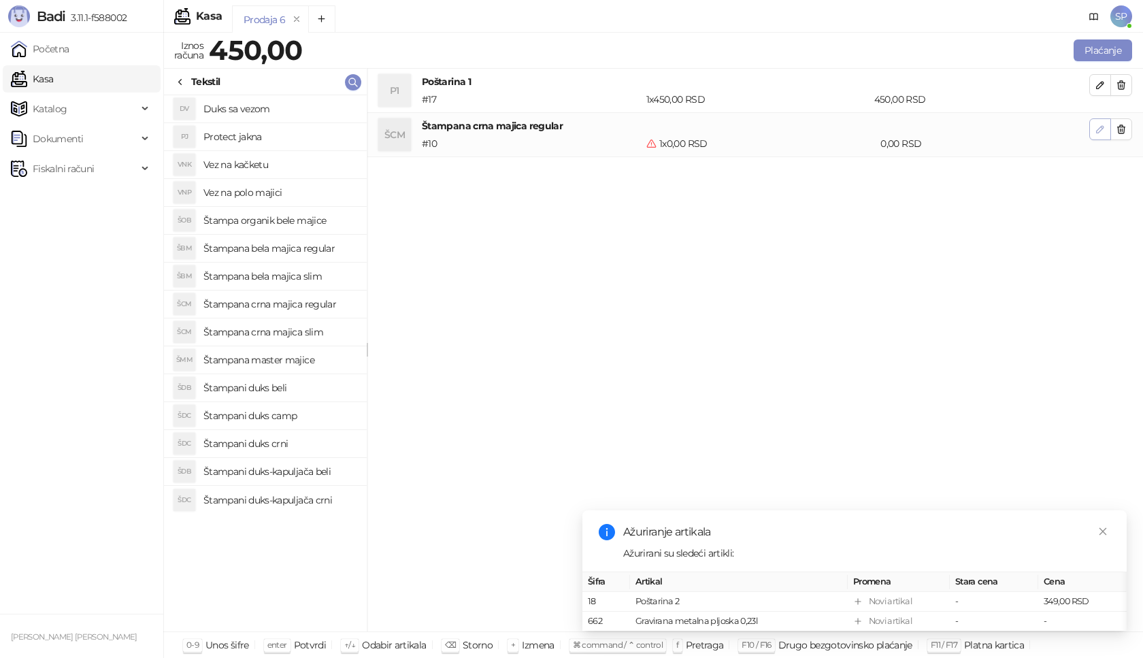  I want to click on th: Artikal, so click(739, 582).